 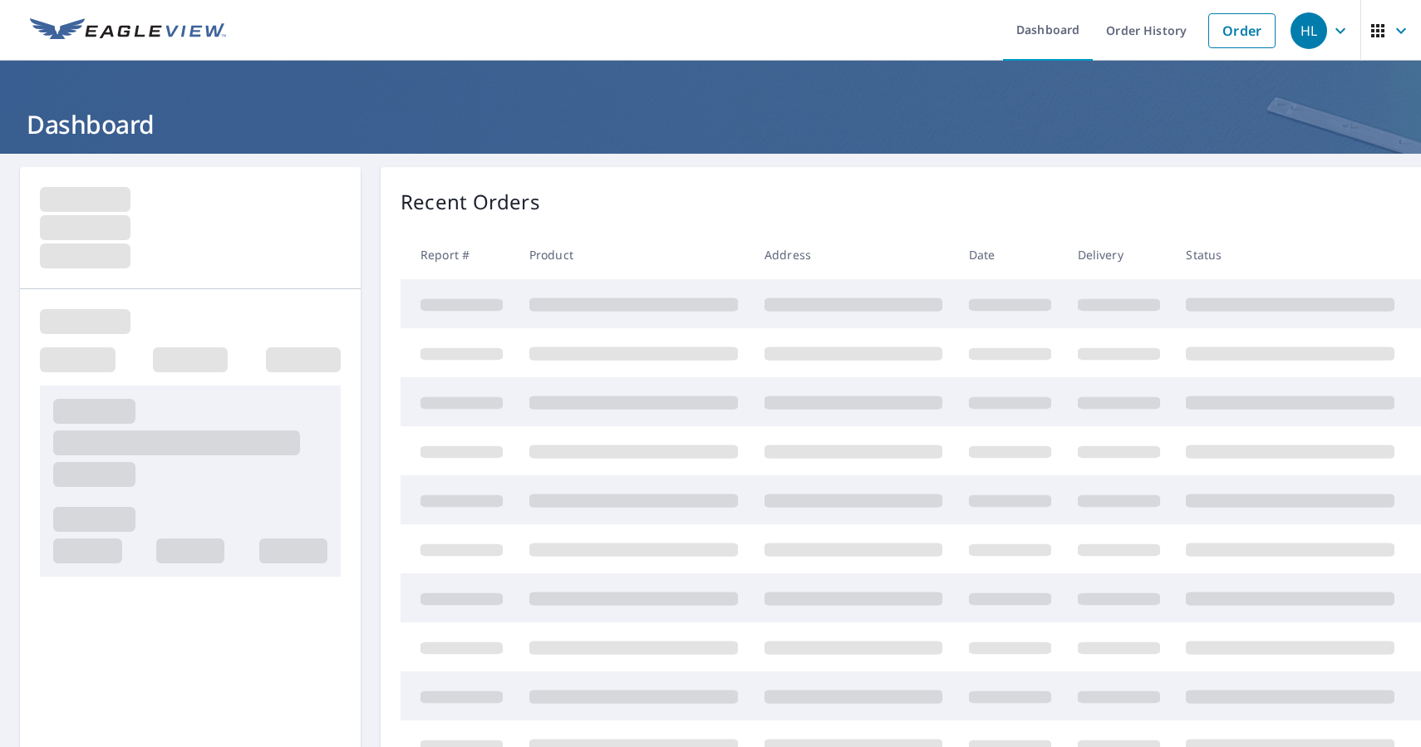 I want to click on th: Report #, so click(x=458, y=254).